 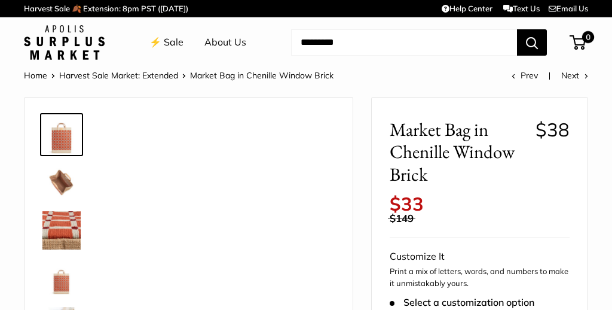 I want to click on a: Harvest Sale Market: Extended, so click(x=118, y=75).